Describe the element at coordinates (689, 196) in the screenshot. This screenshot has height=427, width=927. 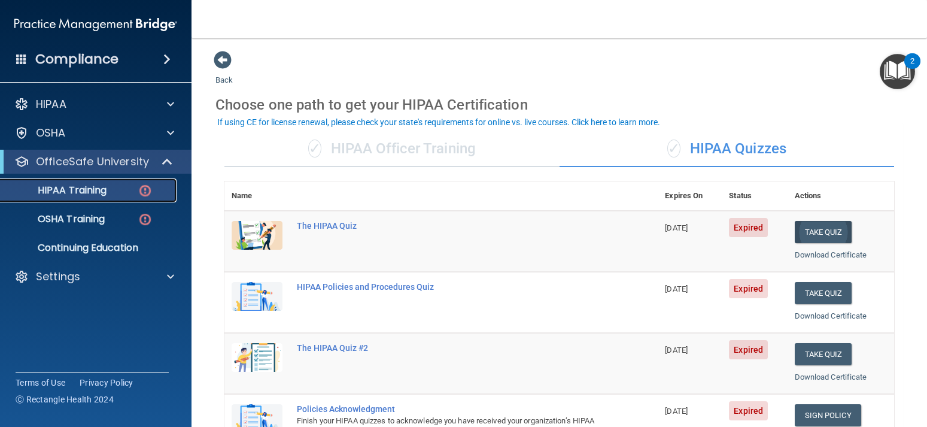
I see `th: Expires On` at that location.